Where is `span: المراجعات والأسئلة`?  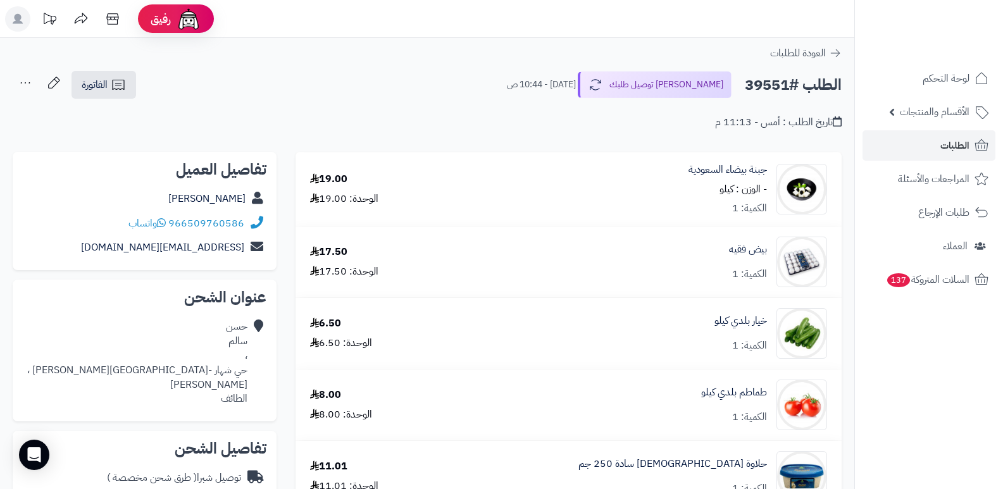
span: المراجعات والأسئلة is located at coordinates (933, 179).